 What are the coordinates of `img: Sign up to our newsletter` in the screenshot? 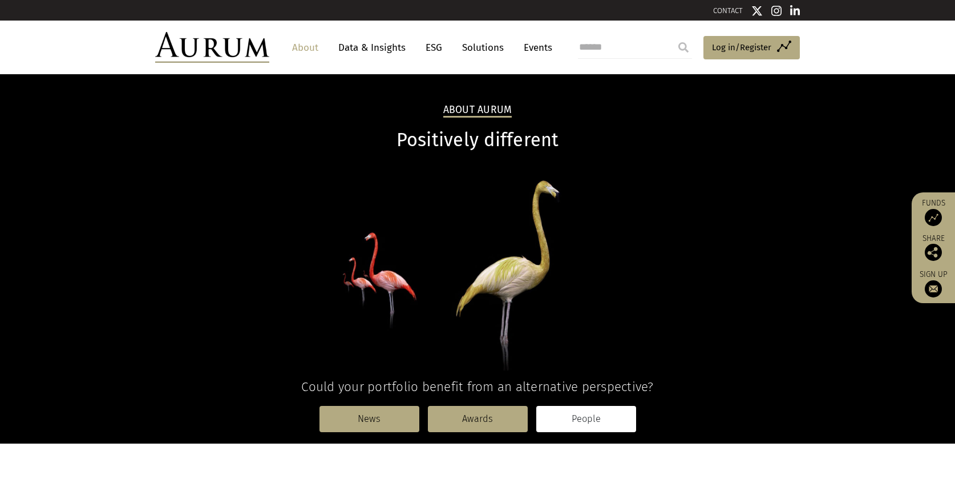 It's located at (933, 289).